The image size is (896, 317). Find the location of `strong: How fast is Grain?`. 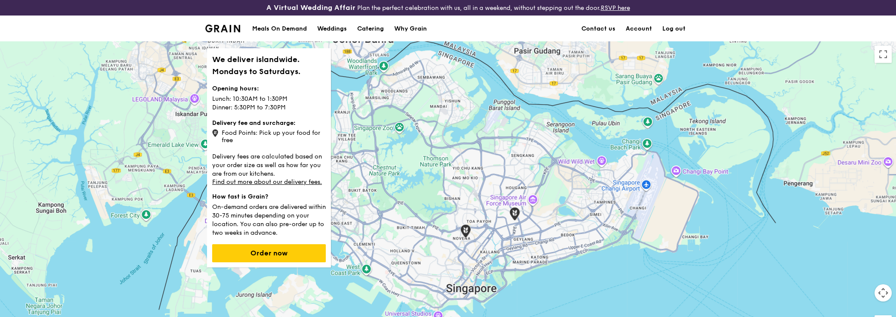

strong: How fast is Grain? is located at coordinates (240, 196).